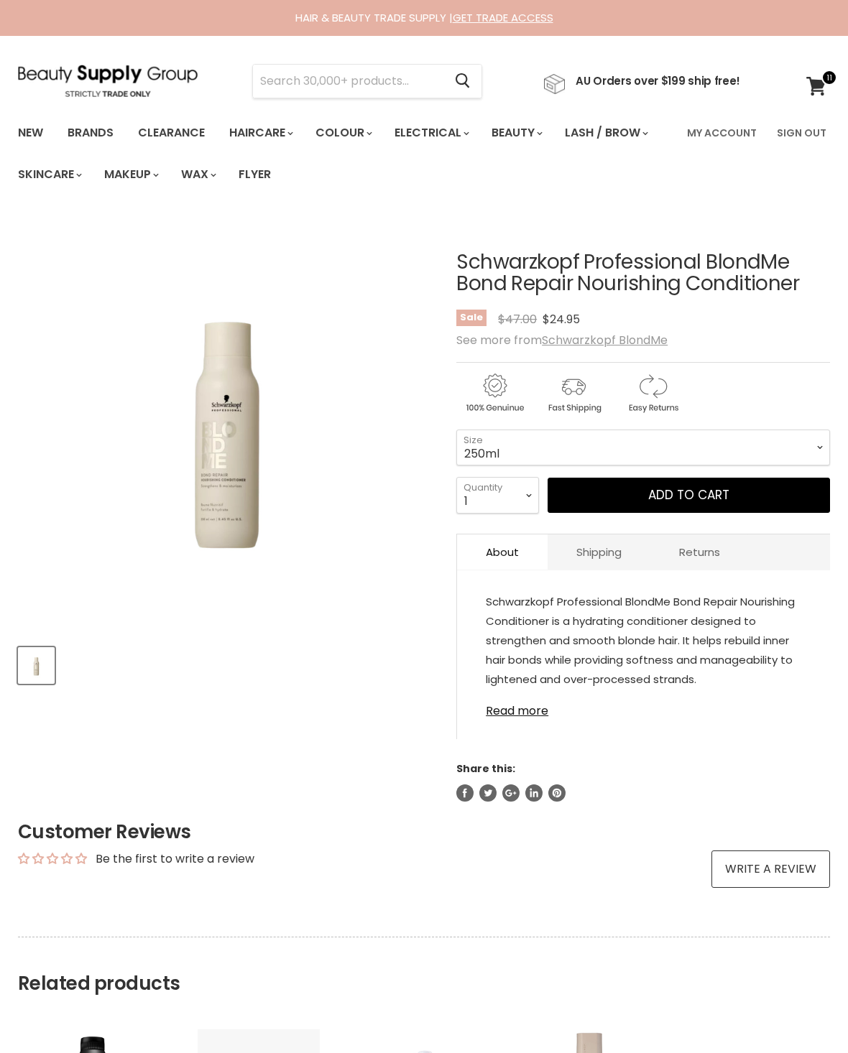 This screenshot has height=1053, width=848. Describe the element at coordinates (227, 425) in the screenshot. I see `div: Schwarzkopf Professional BlondMe Bond Repair Nourishing Conditioner image. Click or Scroll to Zoom.` at that location.